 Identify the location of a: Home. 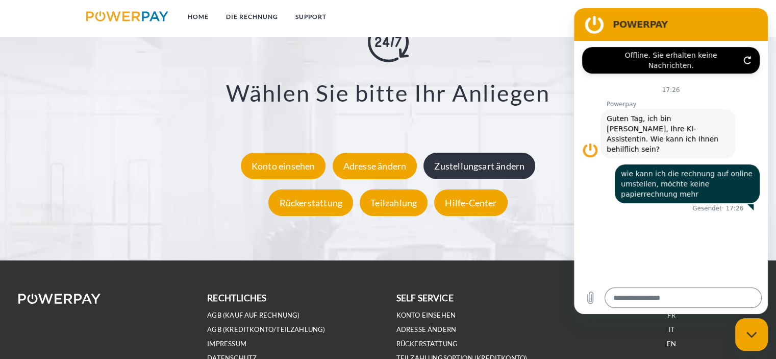
(198, 17).